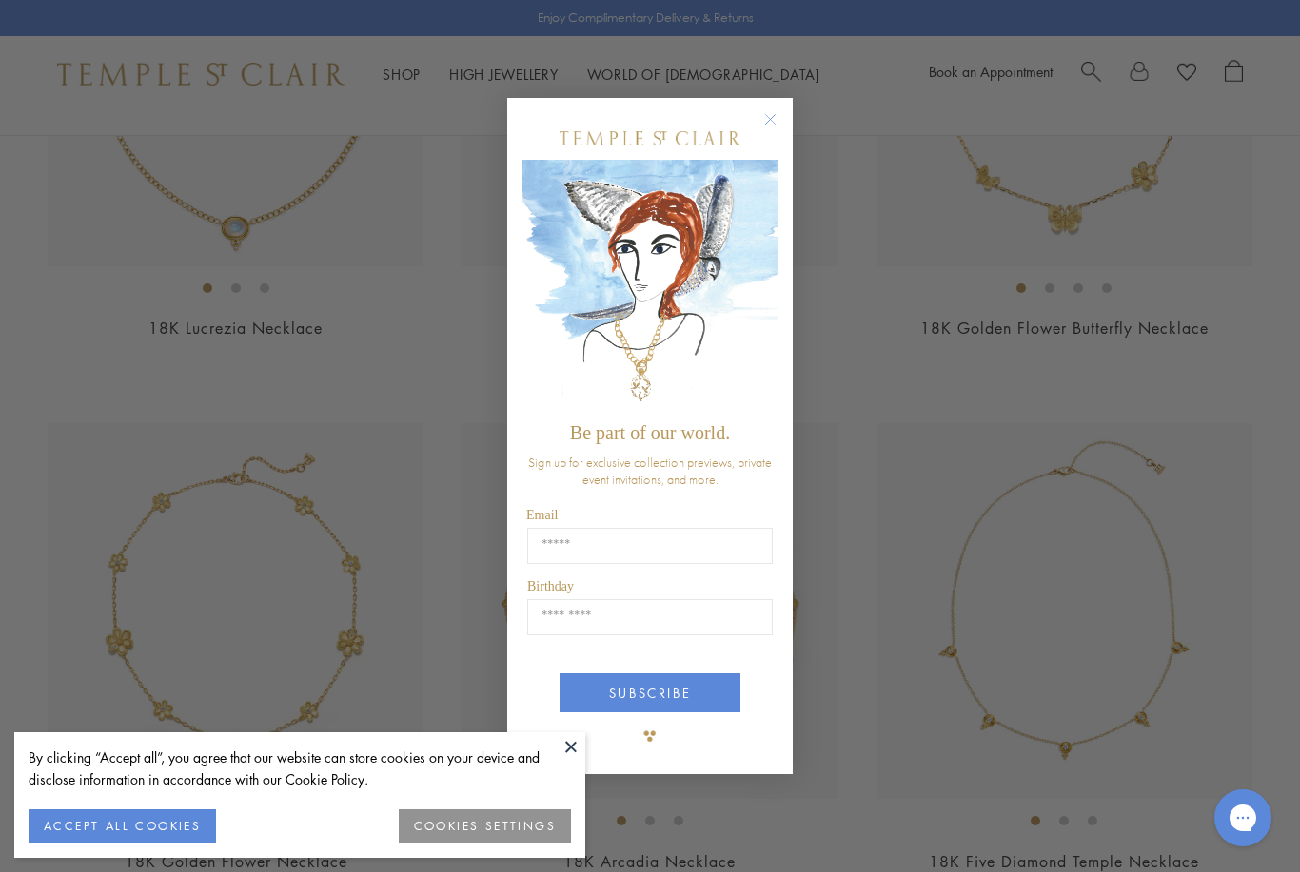 The width and height of the screenshot is (1300, 872). What do you see at coordinates (550, 586) in the screenshot?
I see `span: Birthday` at bounding box center [550, 586].